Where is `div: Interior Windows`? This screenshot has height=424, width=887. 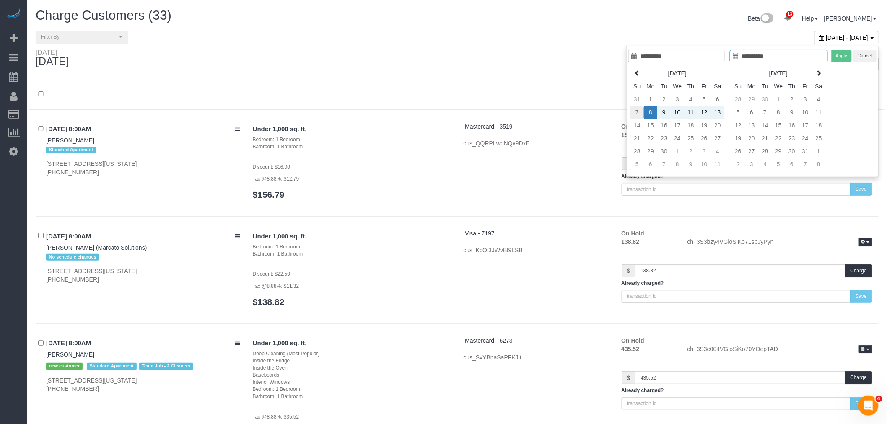 div: Interior Windows is located at coordinates (352, 383).